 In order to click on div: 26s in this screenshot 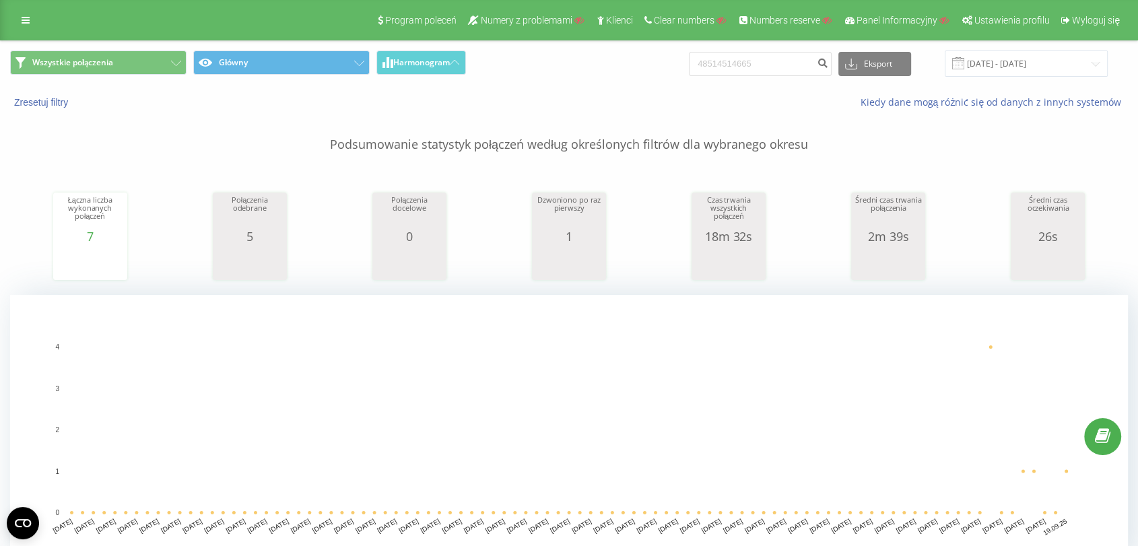, I will do `click(1047, 236)`.